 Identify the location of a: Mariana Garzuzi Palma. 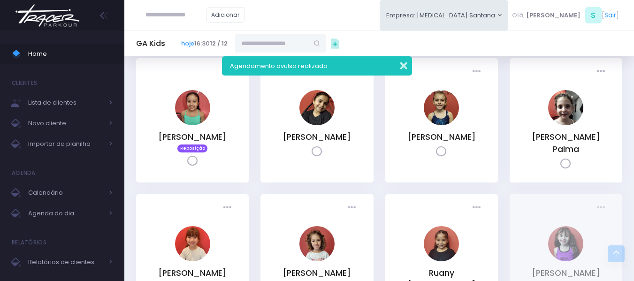
(565, 123).